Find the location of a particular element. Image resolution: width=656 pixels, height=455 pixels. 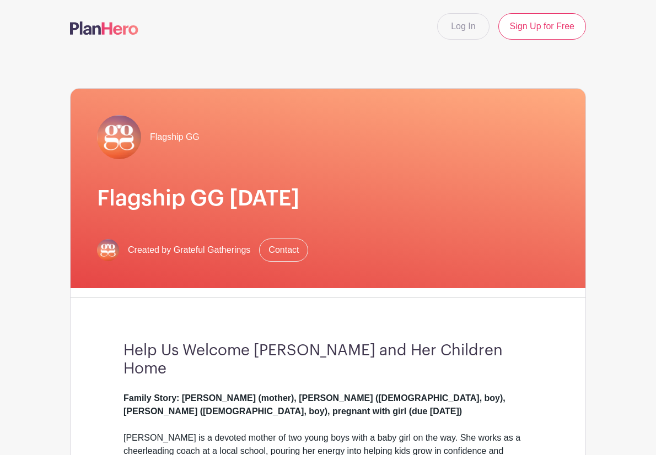

a: Log In is located at coordinates (463, 26).